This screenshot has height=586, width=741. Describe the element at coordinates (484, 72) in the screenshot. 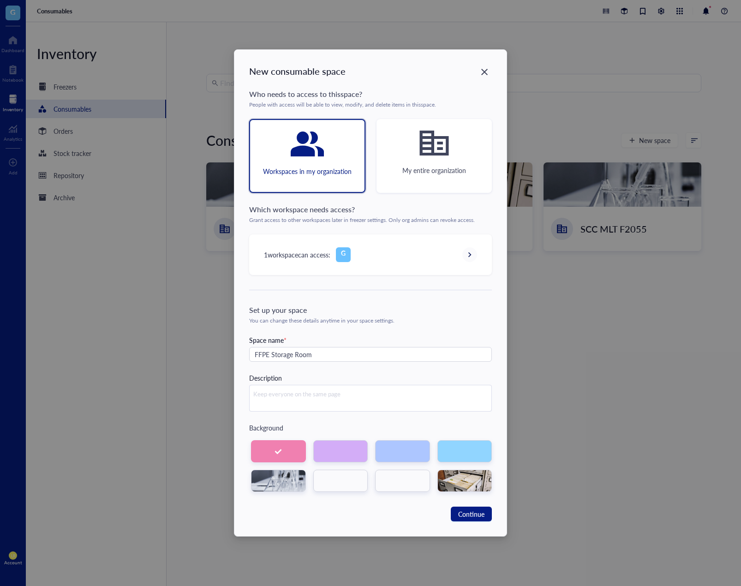

I see `button: Close` at that location.